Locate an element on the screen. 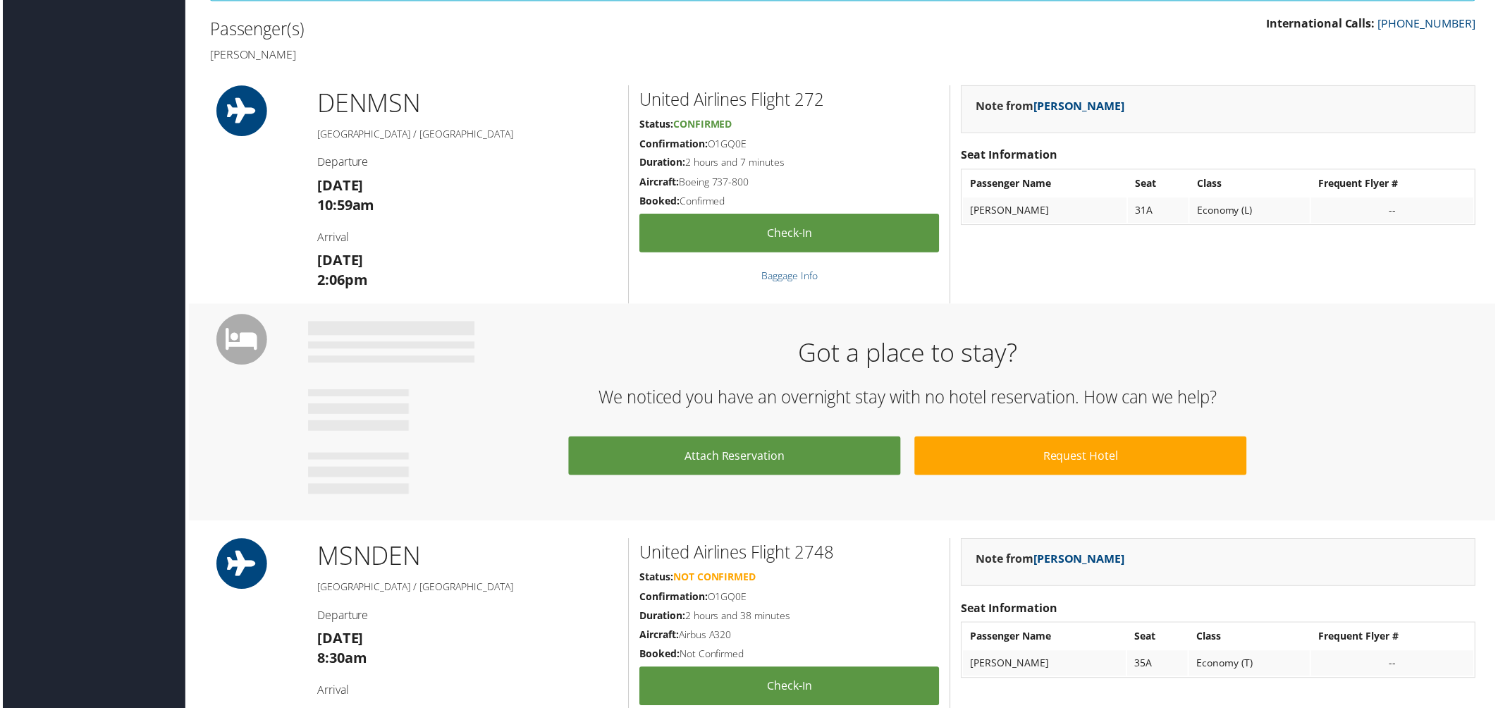  span: Not Confirmed is located at coordinates (715, 578).